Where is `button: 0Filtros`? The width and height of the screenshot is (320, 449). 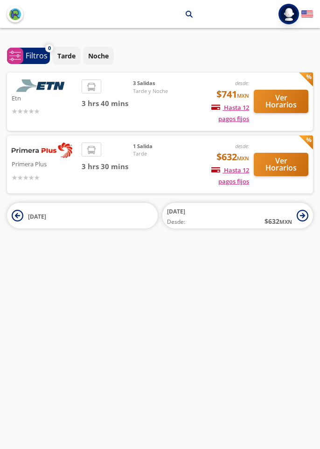
button: 0Filtros is located at coordinates (28, 56).